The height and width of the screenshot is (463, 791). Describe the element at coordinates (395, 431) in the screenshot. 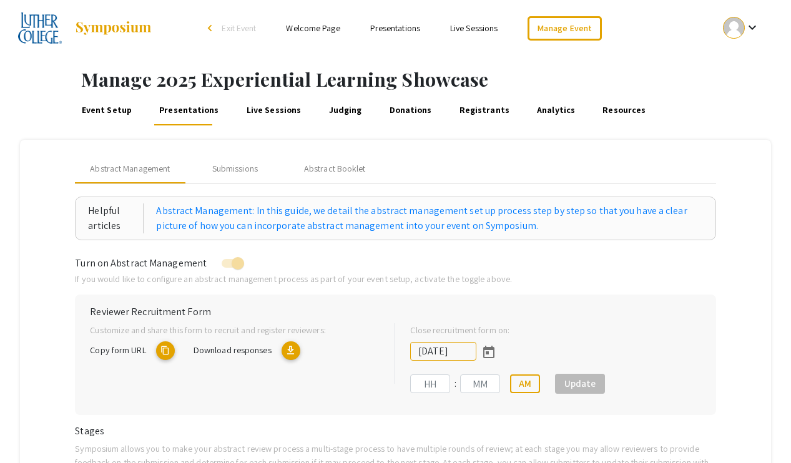

I see `h6: Stages` at that location.